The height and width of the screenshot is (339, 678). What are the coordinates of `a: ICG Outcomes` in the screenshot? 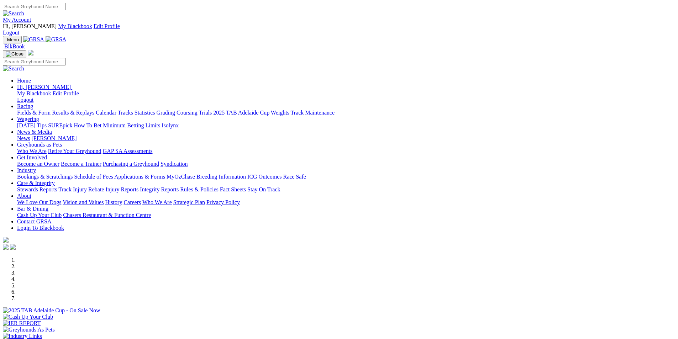 It's located at (264, 176).